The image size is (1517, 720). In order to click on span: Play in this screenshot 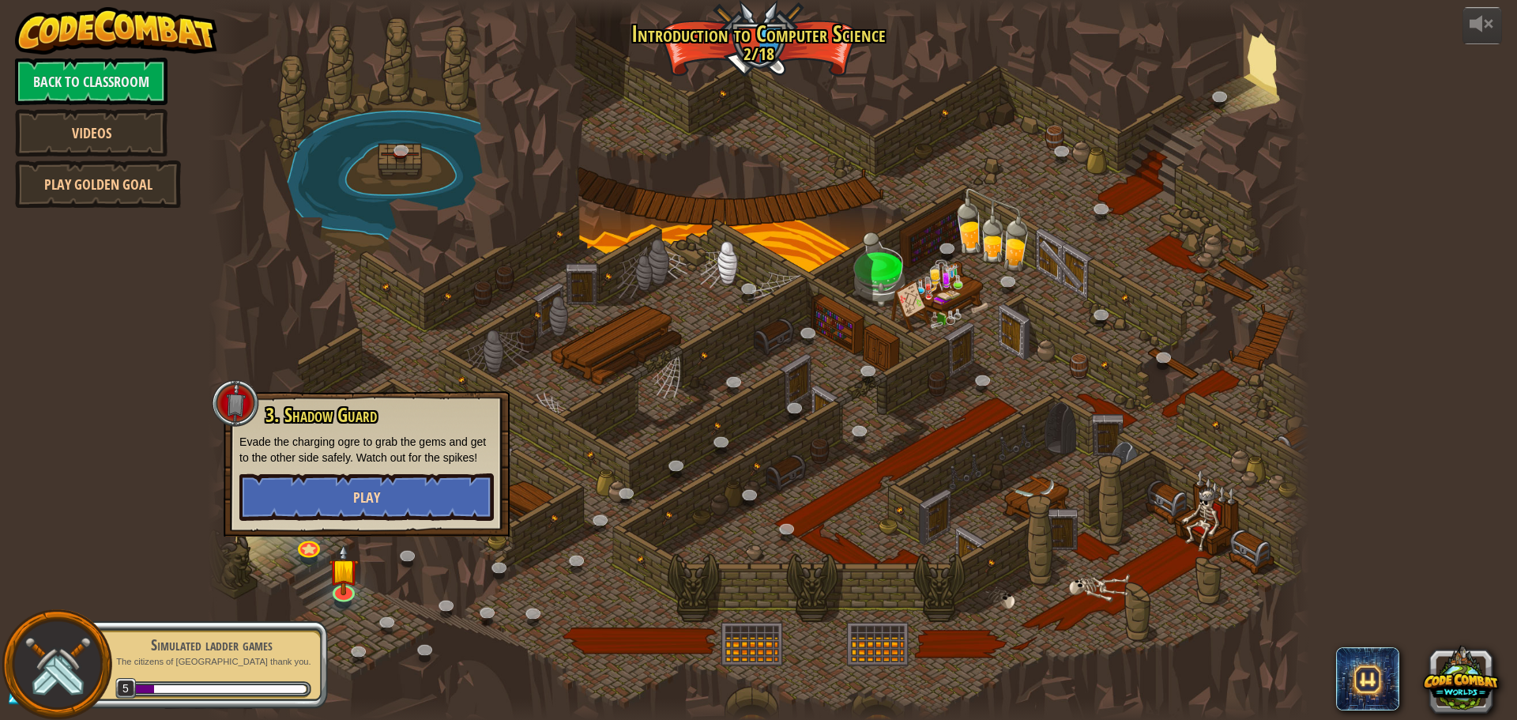, I will do `click(367, 497)`.